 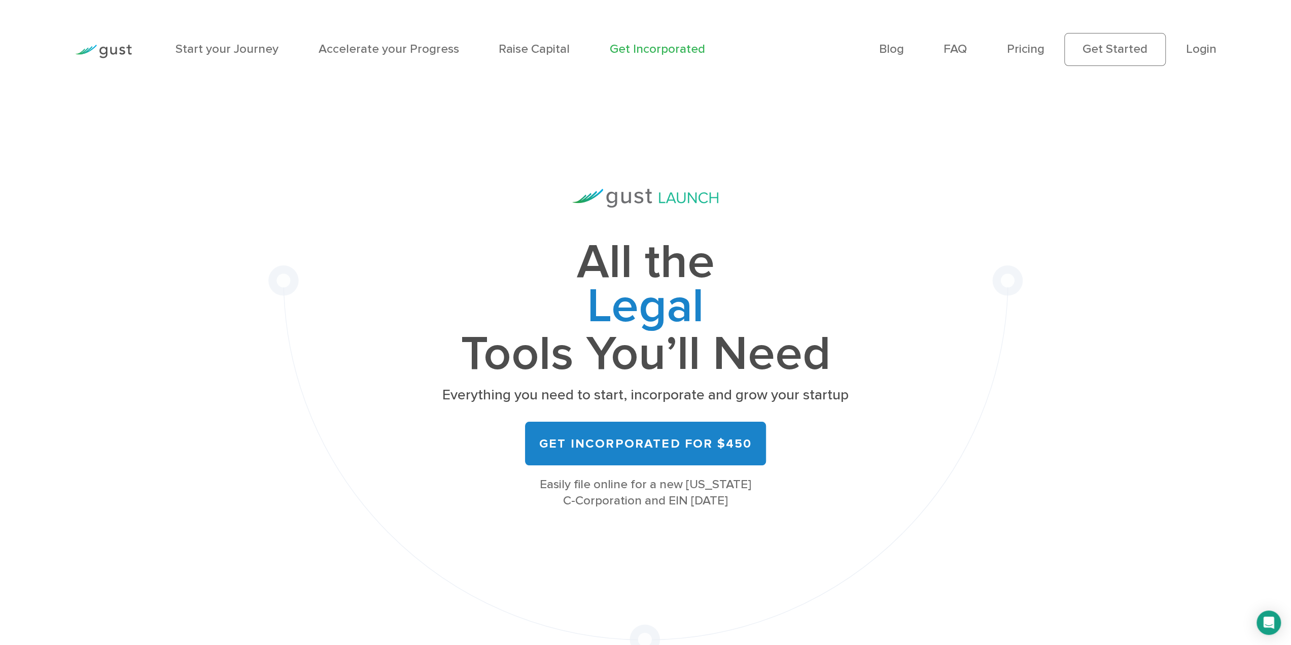 What do you see at coordinates (534, 49) in the screenshot?
I see `a: Raise Capital` at bounding box center [534, 49].